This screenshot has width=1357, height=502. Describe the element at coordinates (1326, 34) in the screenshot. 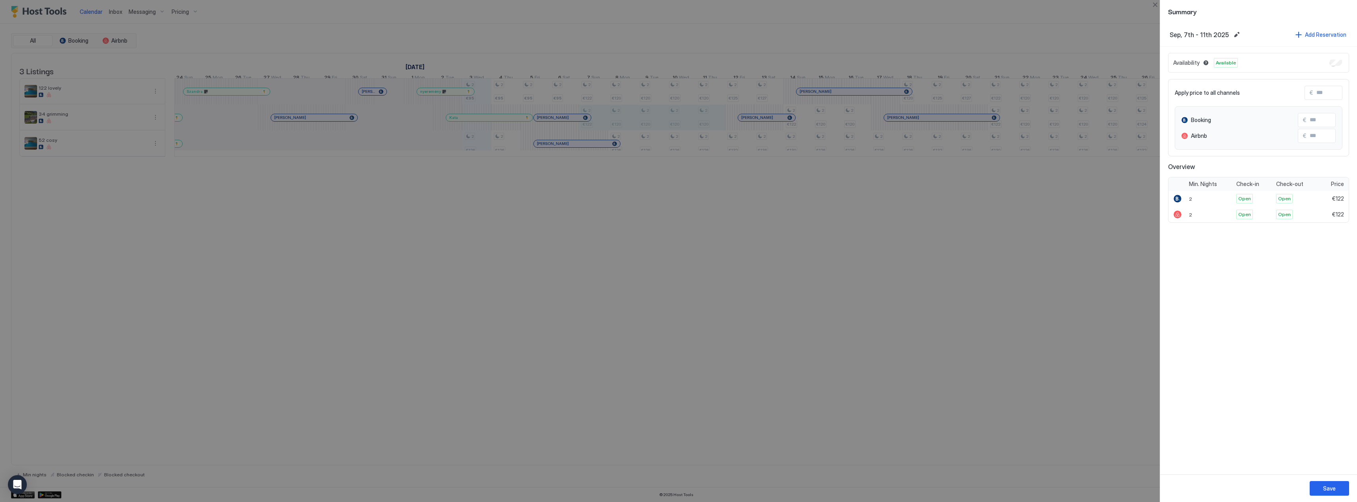

I see `div: Add Reservation` at that location.